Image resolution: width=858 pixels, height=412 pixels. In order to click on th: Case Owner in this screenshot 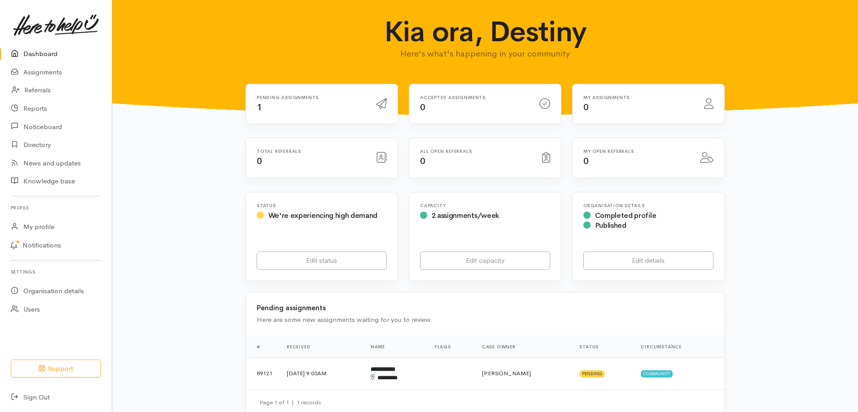, I will do `click(523, 347)`.